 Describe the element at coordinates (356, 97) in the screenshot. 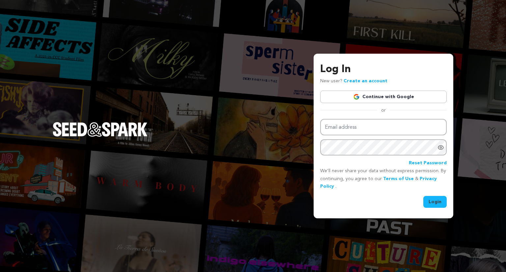

I see `img: Google logo` at that location.